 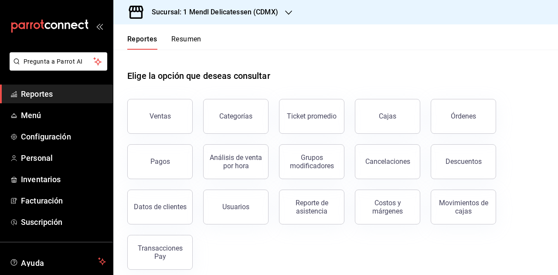 I want to click on button: Reportes, so click(x=142, y=42).